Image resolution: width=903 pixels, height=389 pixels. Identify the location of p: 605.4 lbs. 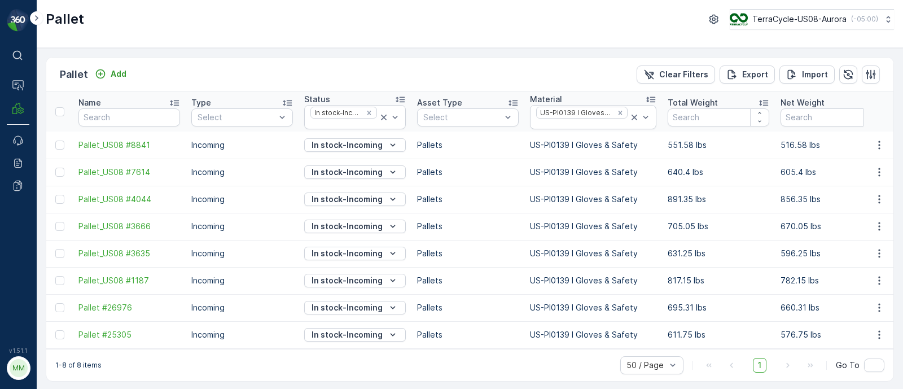
(832, 172).